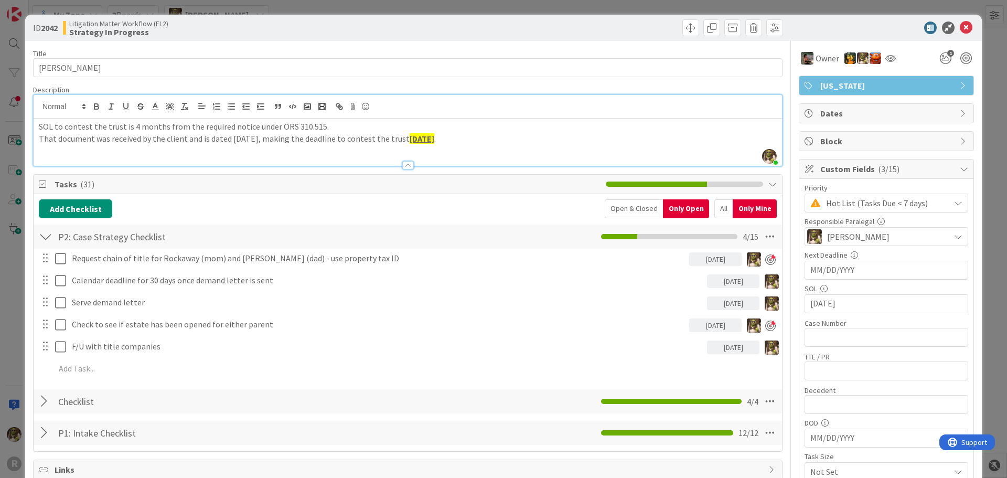 This screenshot has width=1007, height=478. What do you see at coordinates (35, 8) in the screenshot?
I see `span: Support` at bounding box center [35, 8].